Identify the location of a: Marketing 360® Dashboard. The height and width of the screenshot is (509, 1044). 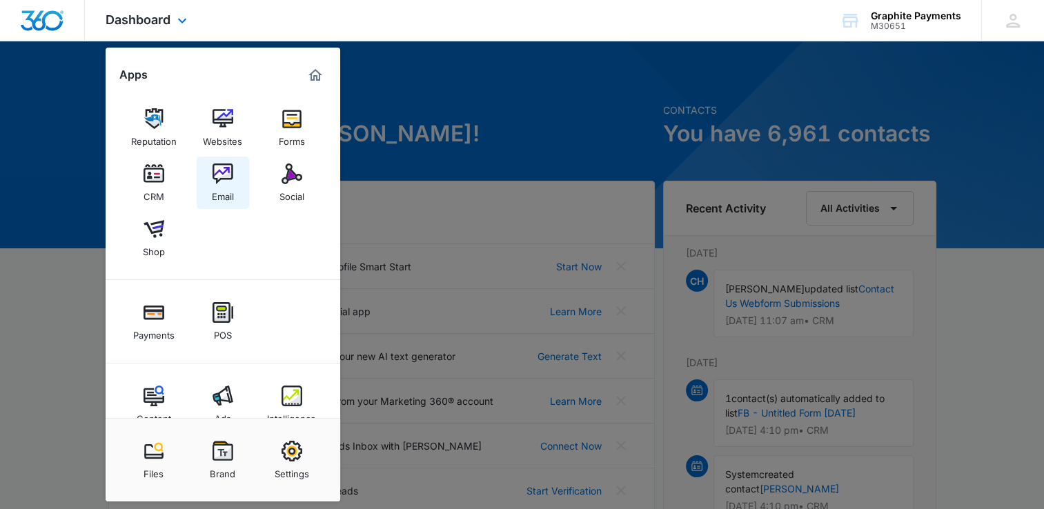
(315, 75).